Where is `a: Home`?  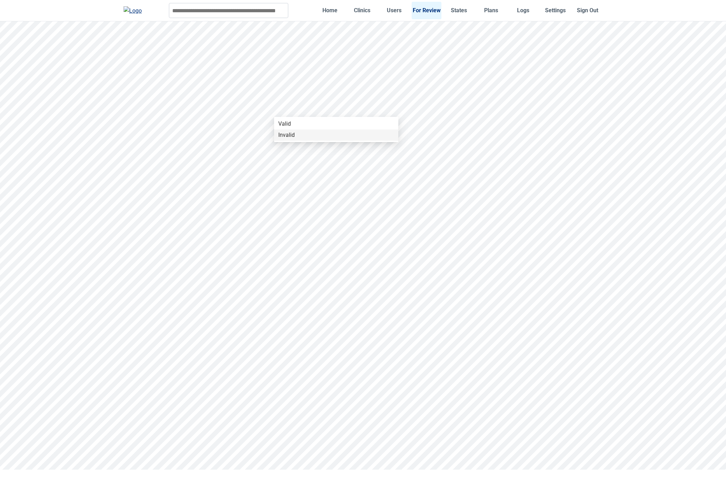 a: Home is located at coordinates (330, 10).